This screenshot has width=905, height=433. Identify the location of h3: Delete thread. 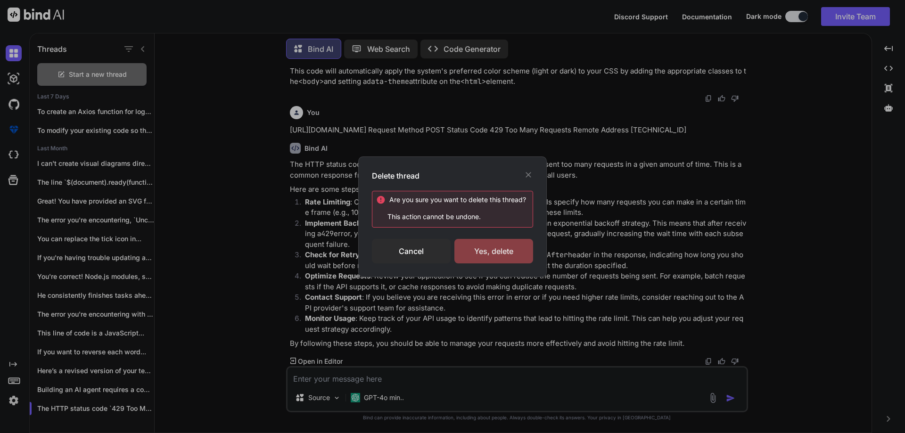
(396, 176).